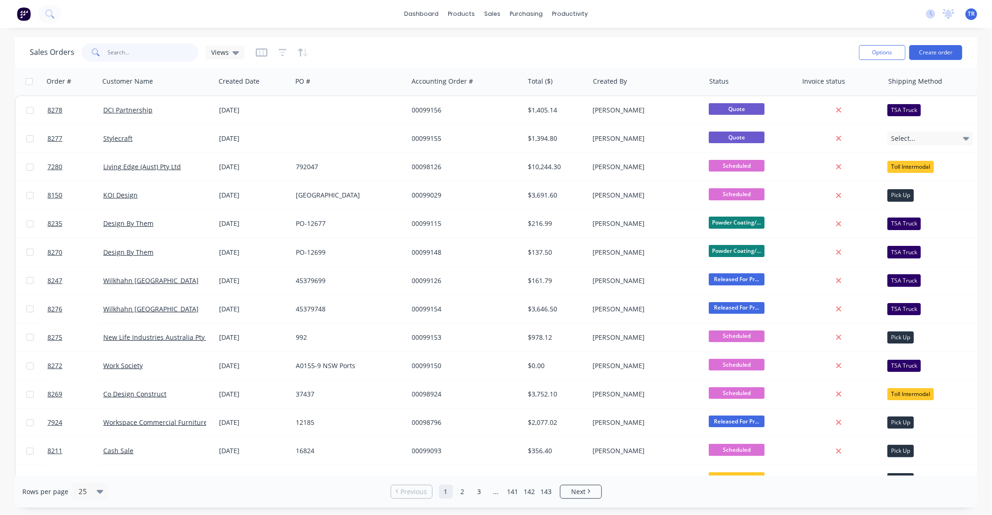 The height and width of the screenshot is (515, 992). What do you see at coordinates (75, 479) in the screenshot?
I see `a: 8267` at bounding box center [75, 479].